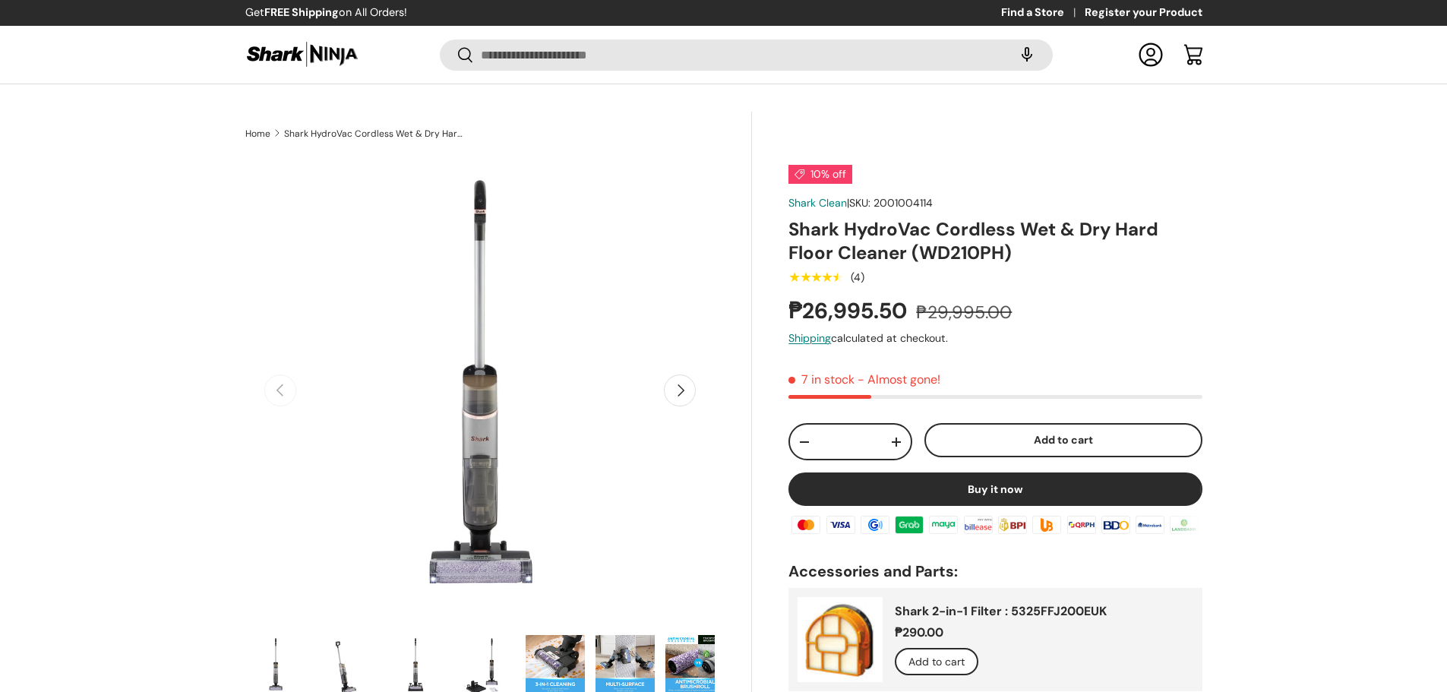 This screenshot has height=692, width=1447. I want to click on a: Shark 2-in-1 Filter : 5325FFJ200EUK, so click(1001, 611).